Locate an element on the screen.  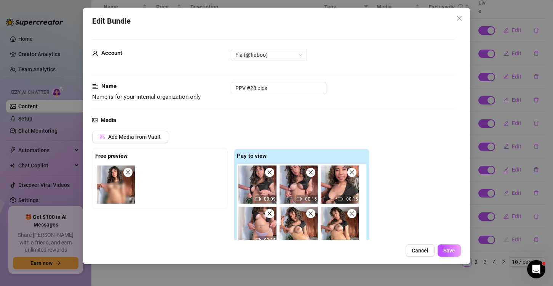
span: align-left is located at coordinates (95, 86).